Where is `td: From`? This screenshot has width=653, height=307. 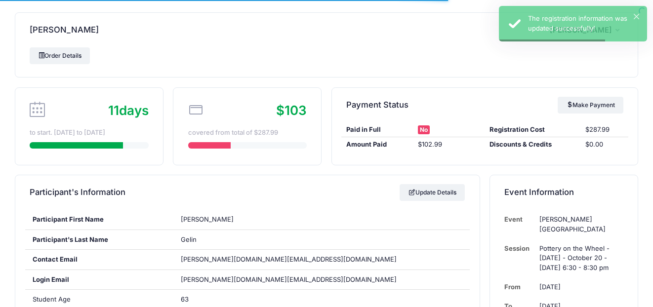
td: From is located at coordinates (519, 287).